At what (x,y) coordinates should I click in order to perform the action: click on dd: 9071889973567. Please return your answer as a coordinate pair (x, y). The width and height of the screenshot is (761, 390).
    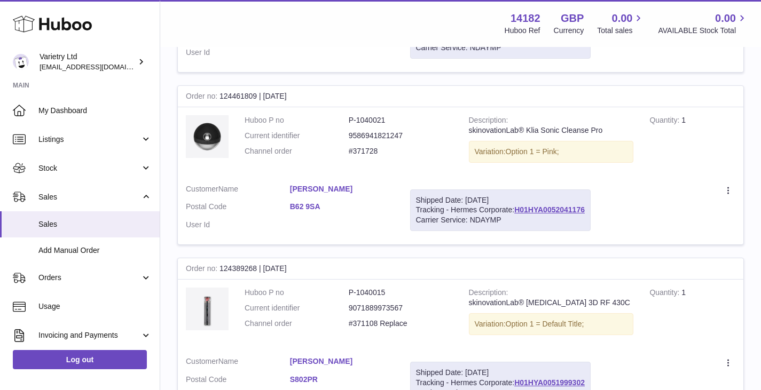
    Looking at the image, I should click on (401, 308).